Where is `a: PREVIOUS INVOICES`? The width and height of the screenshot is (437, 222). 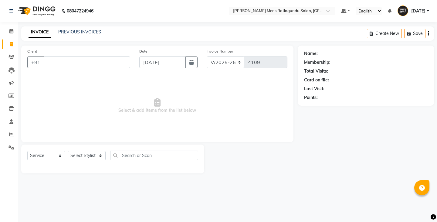
a: PREVIOUS INVOICES is located at coordinates (80, 32).